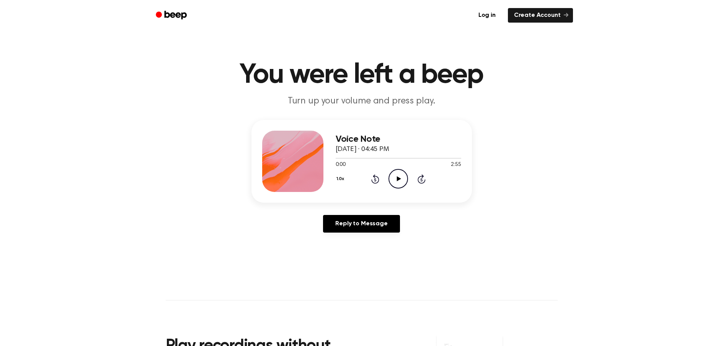 This screenshot has height=346, width=723. Describe the element at coordinates (172, 15) in the screenshot. I see `a: Beep` at that location.